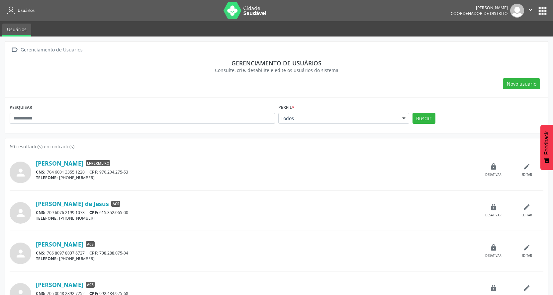  What do you see at coordinates (98, 164) in the screenshot?
I see `span: Enfermeiro` at bounding box center [98, 164].